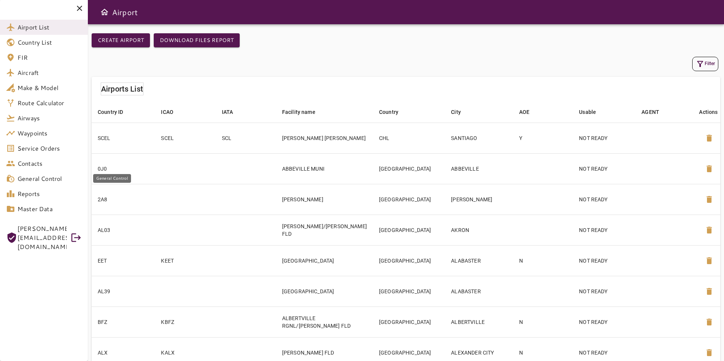 This screenshot has height=361, width=724. What do you see at coordinates (479, 230) in the screenshot?
I see `td: AKRON` at bounding box center [479, 230].